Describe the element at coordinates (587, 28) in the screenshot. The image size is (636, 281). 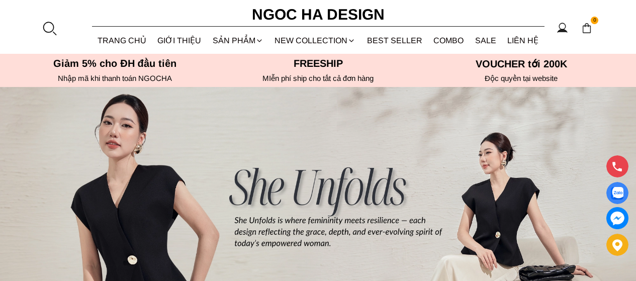
I see `img: img-CART-ICON-ksit0nf1` at that location.